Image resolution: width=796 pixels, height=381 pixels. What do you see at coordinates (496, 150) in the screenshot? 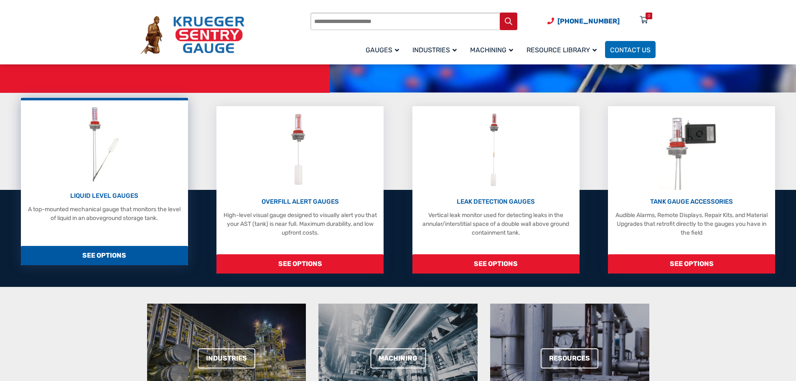
I see `img: Leak Detection Gauges` at bounding box center [496, 150].